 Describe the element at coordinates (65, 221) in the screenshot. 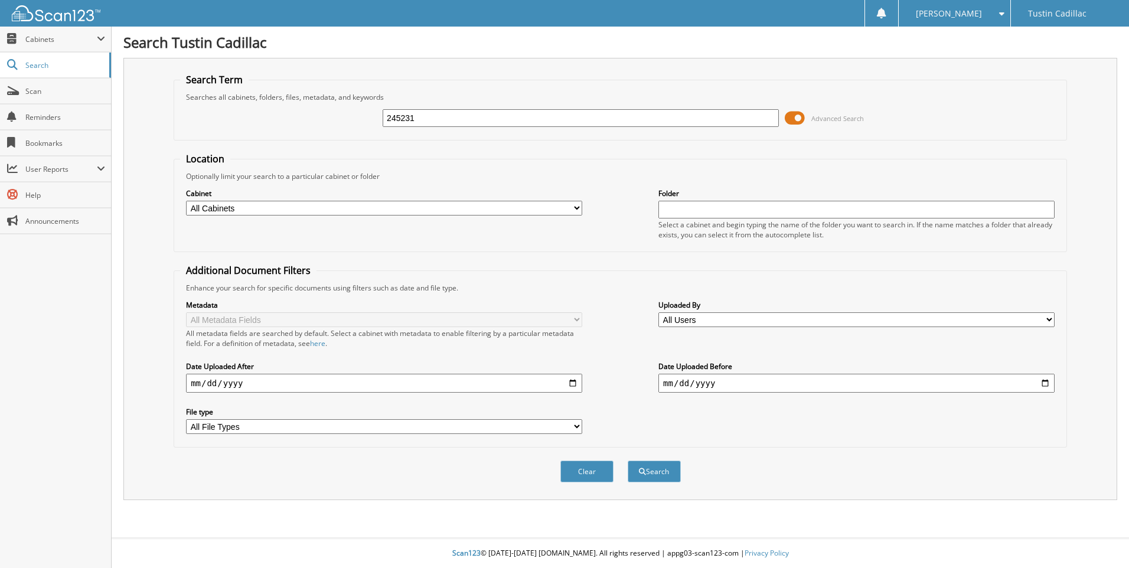

I see `span: Announcements` at that location.